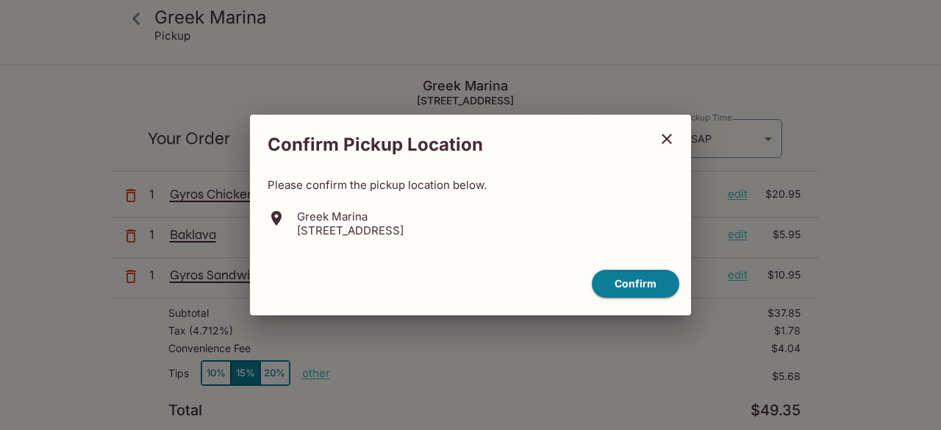 Image resolution: width=941 pixels, height=430 pixels. I want to click on button: confirm, so click(635, 284).